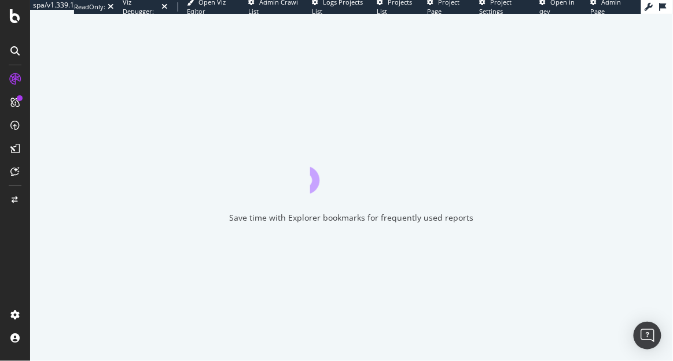 The height and width of the screenshot is (361, 673). What do you see at coordinates (352, 218) in the screenshot?
I see `div: Save time with Explorer bookmarks for frequently used reports` at bounding box center [352, 218].